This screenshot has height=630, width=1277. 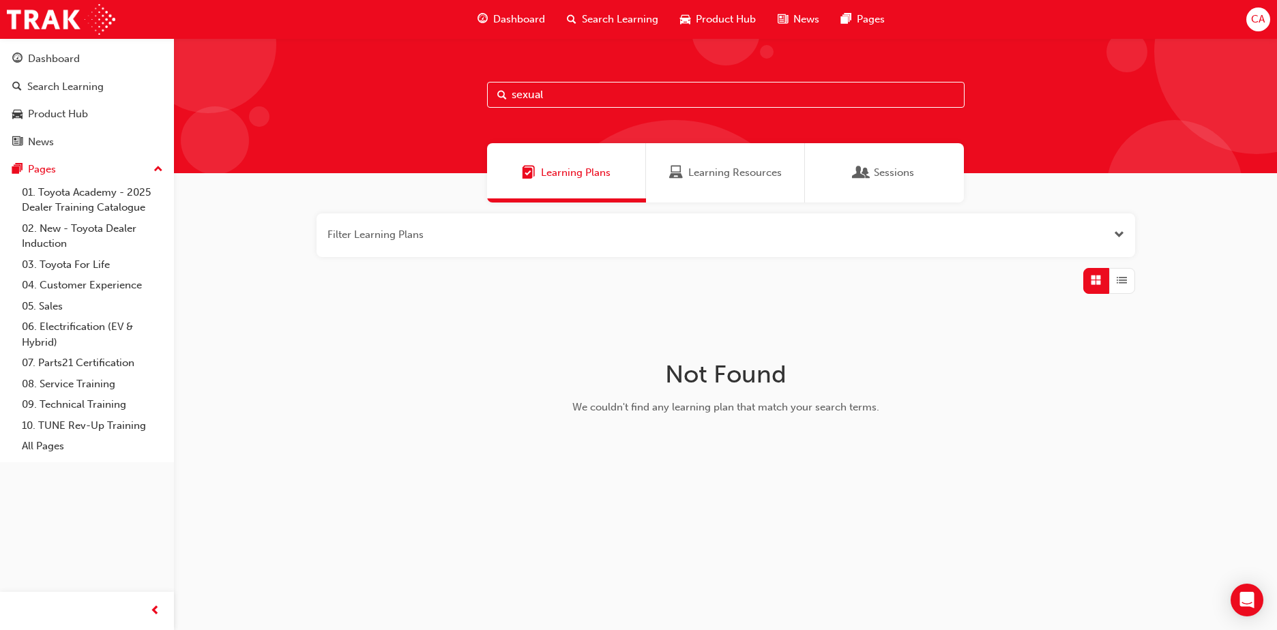 What do you see at coordinates (863, 19) in the screenshot?
I see `a: pages-iconPages` at bounding box center [863, 19].